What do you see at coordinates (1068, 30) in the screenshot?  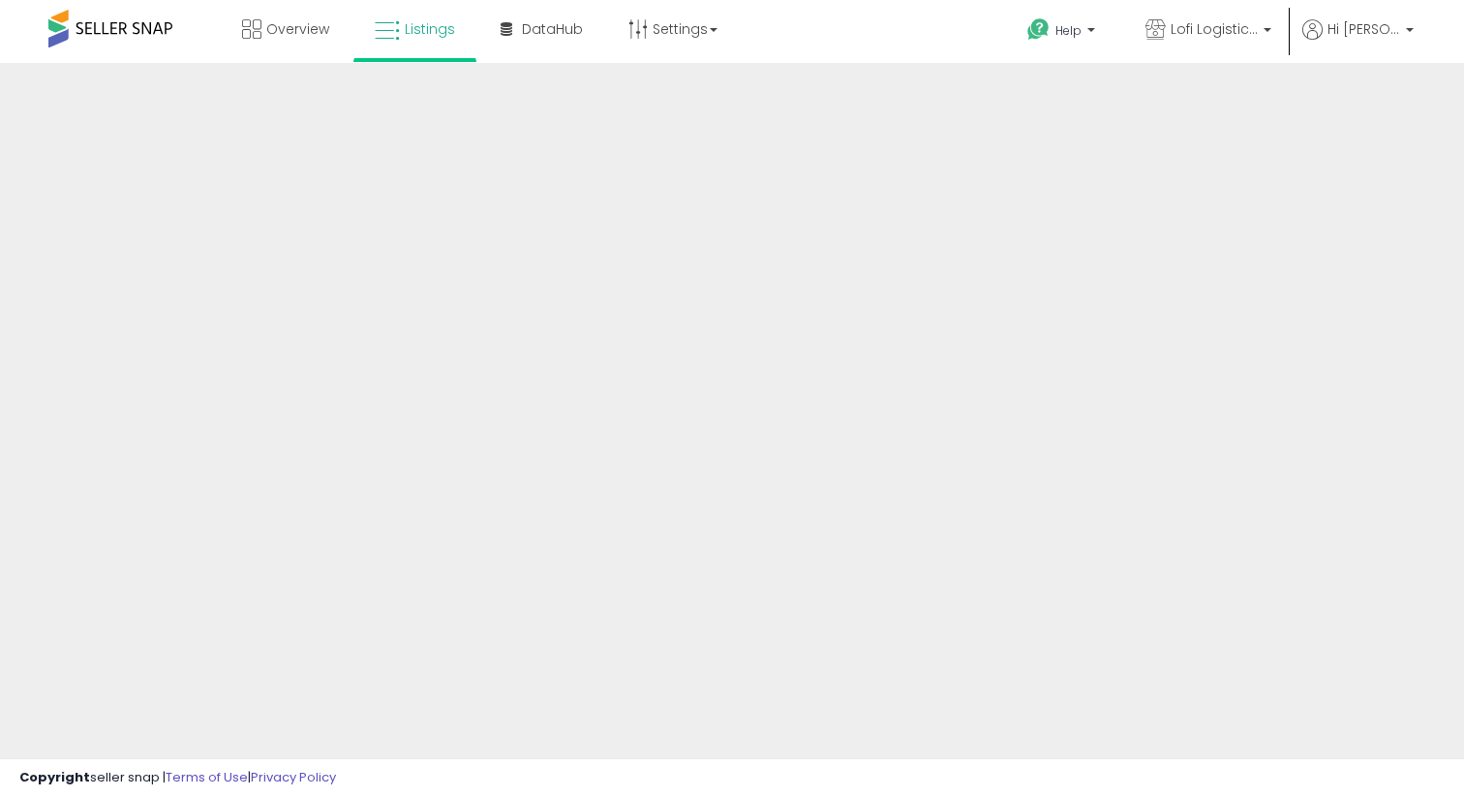 I see `span: Help` at bounding box center [1068, 30].